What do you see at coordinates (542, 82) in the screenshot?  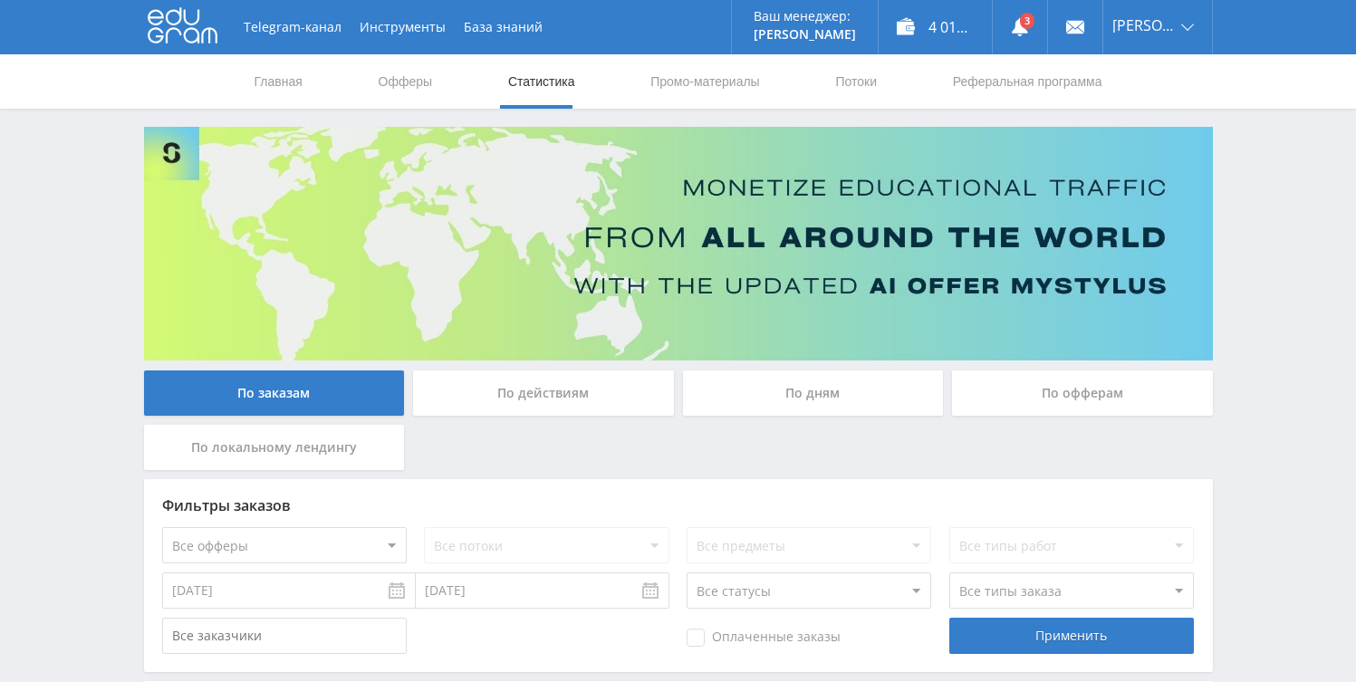 I see `a: Статистика` at bounding box center [542, 82].